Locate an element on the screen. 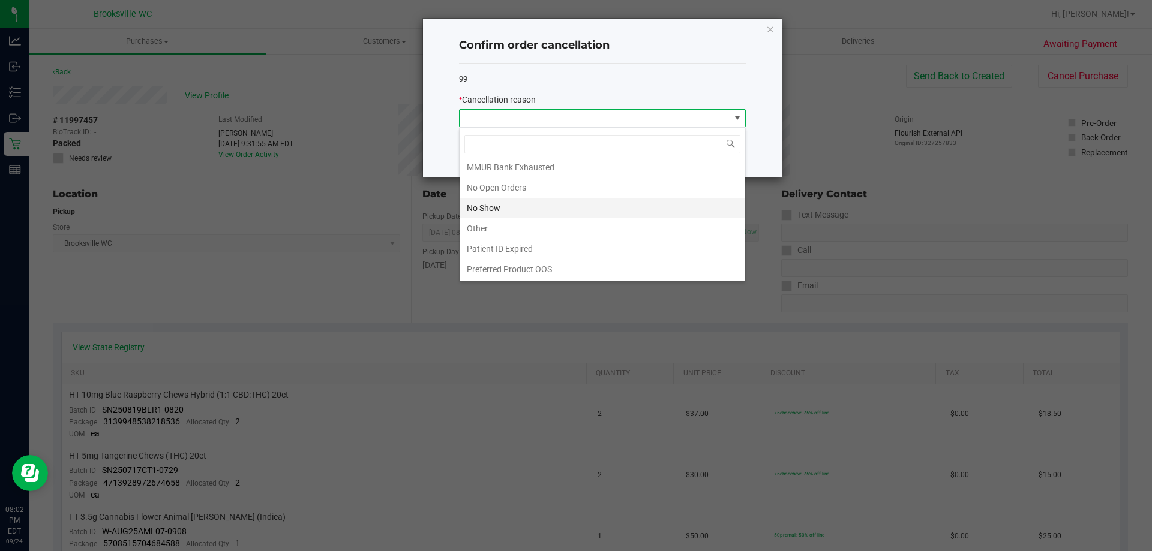  li: No Open Orders is located at coordinates (602, 188).